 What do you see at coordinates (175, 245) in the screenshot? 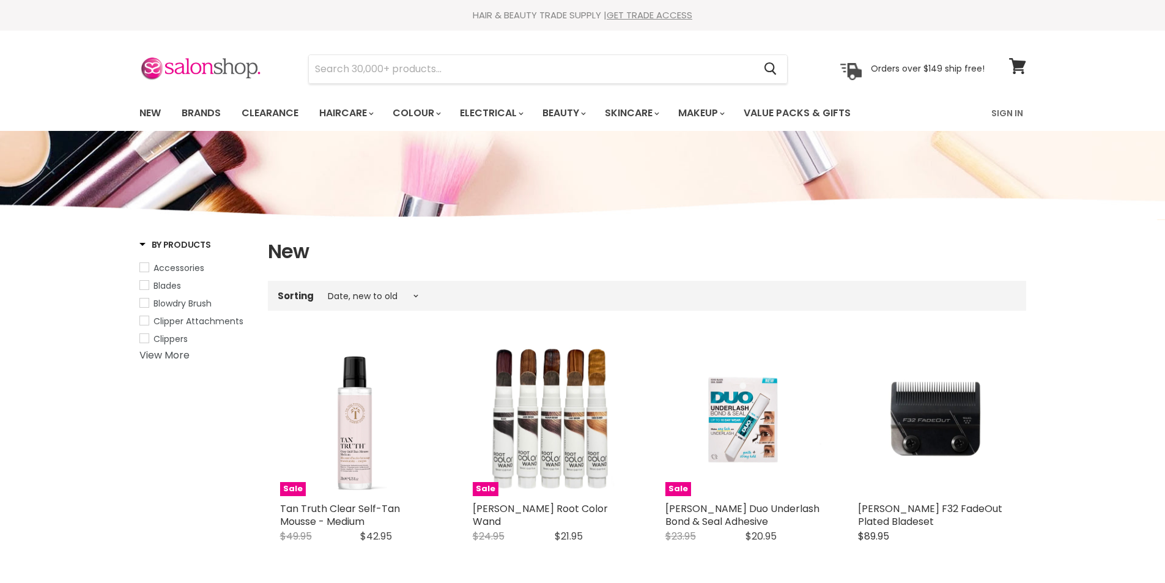
I see `span: By Products` at bounding box center [175, 245].